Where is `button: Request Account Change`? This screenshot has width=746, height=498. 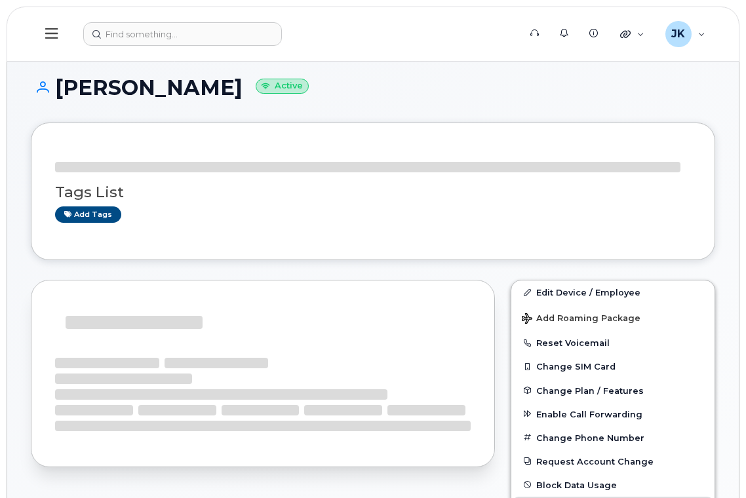
button: Request Account Change is located at coordinates (613, 462).